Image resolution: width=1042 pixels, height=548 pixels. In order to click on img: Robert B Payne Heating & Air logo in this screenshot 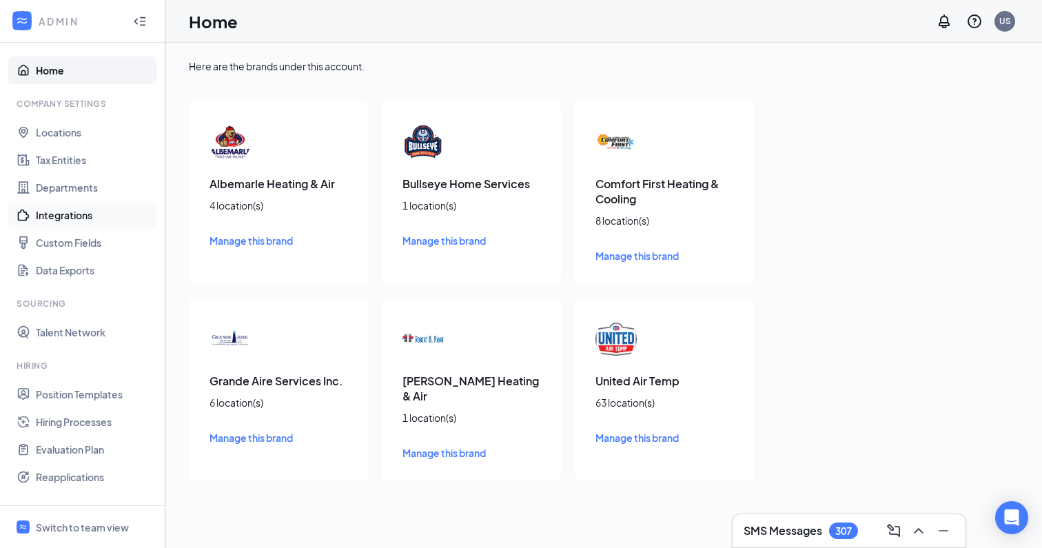, I will do `click(423, 339)`.